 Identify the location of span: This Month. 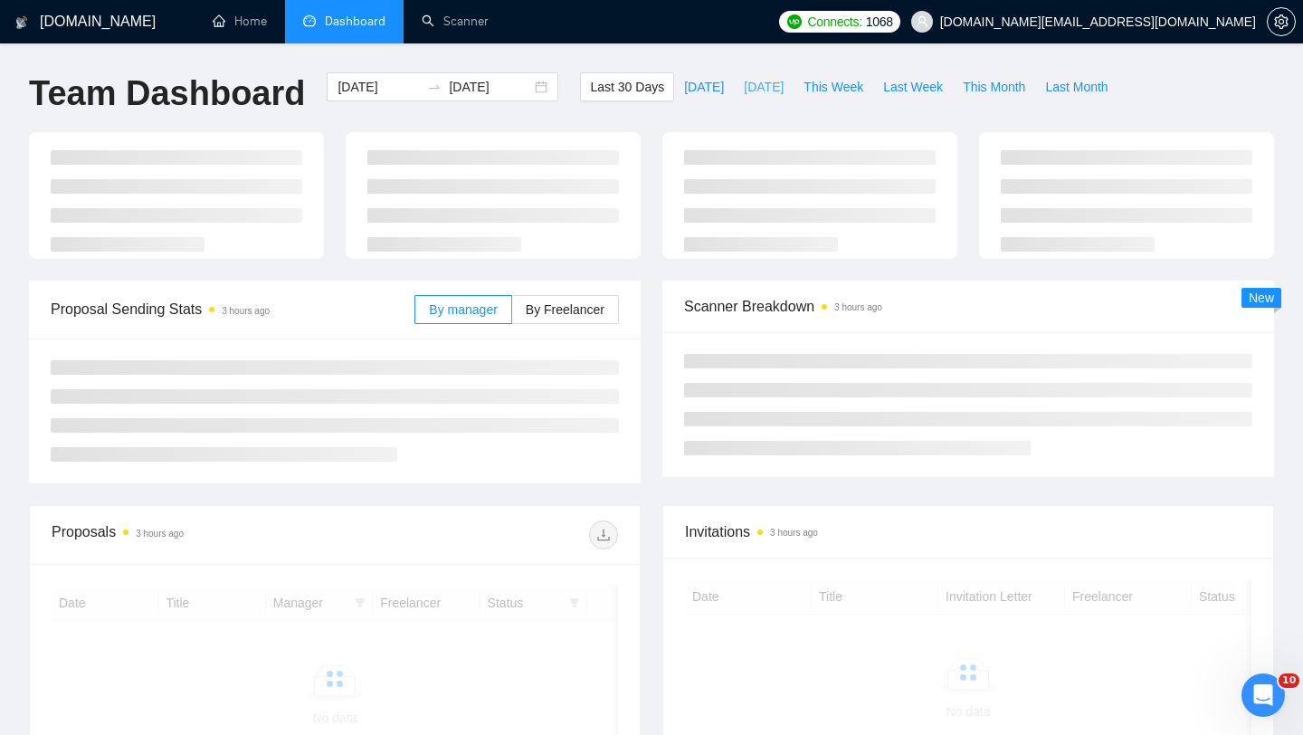
(994, 87).